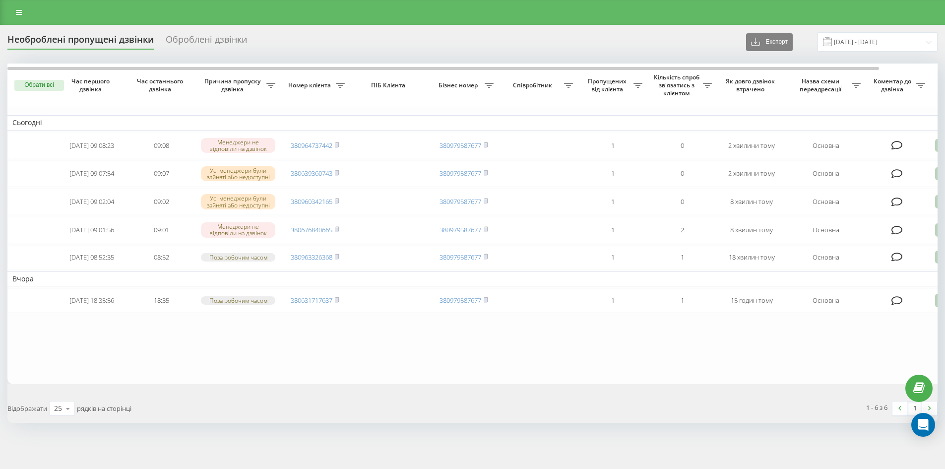 This screenshot has width=945, height=469. Describe the element at coordinates (312, 145) in the screenshot. I see `a: 380964737442` at that location.